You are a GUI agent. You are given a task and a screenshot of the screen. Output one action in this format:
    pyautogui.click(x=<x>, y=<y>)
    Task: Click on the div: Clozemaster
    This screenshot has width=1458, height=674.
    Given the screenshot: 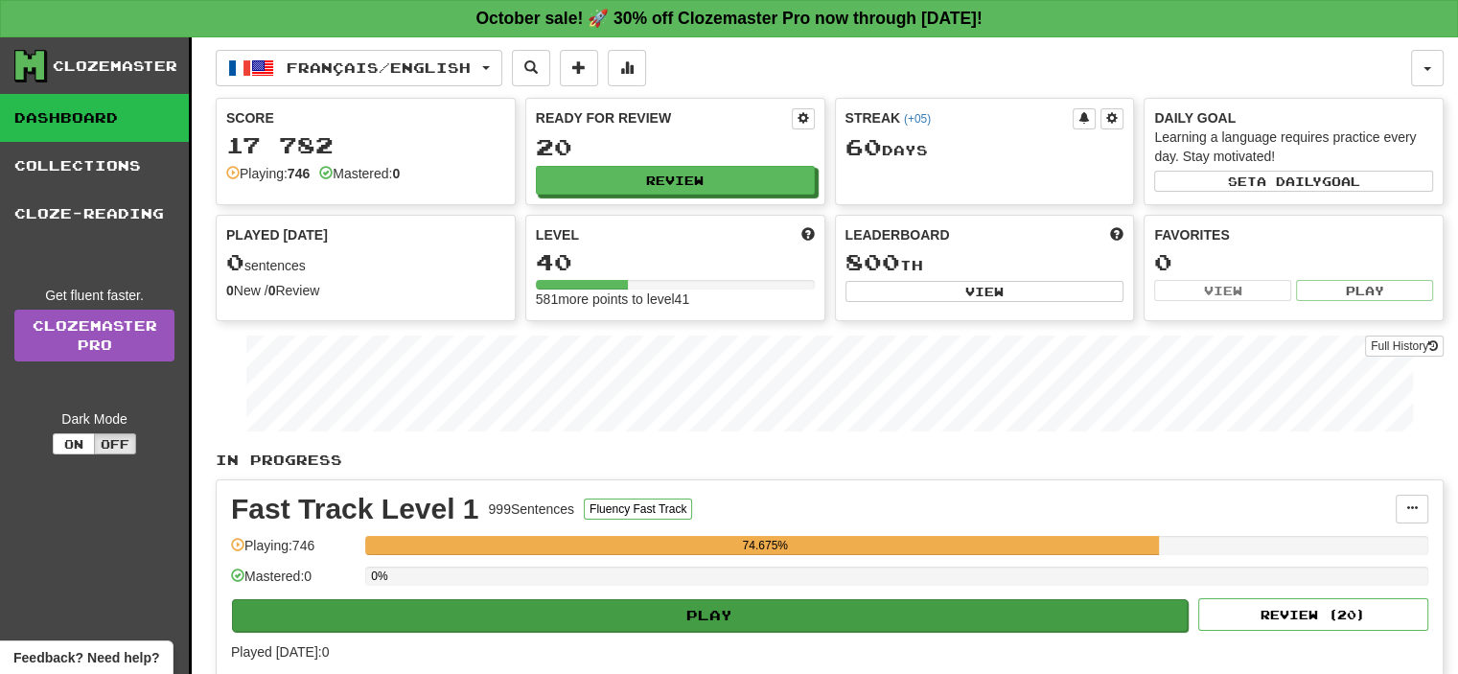 What is the action you would take?
    pyautogui.click(x=115, y=66)
    